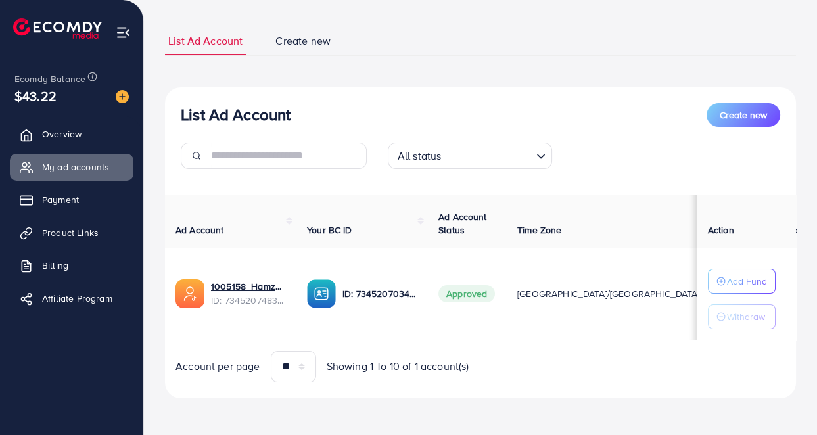 Image resolution: width=817 pixels, height=435 pixels. Describe the element at coordinates (419, 156) in the screenshot. I see `span: All status` at that location.